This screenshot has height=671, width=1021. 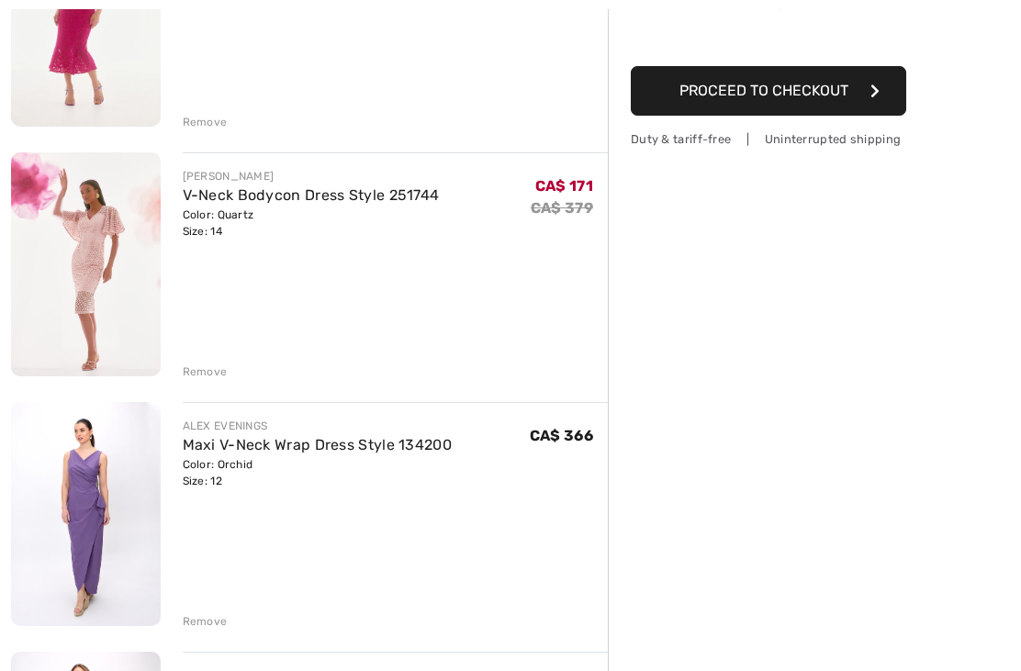 I want to click on span: CA$ 171, so click(x=564, y=185).